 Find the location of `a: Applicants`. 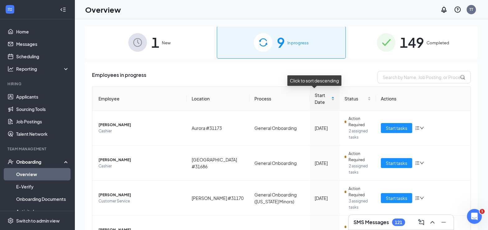

a: Applicants is located at coordinates (43, 97).